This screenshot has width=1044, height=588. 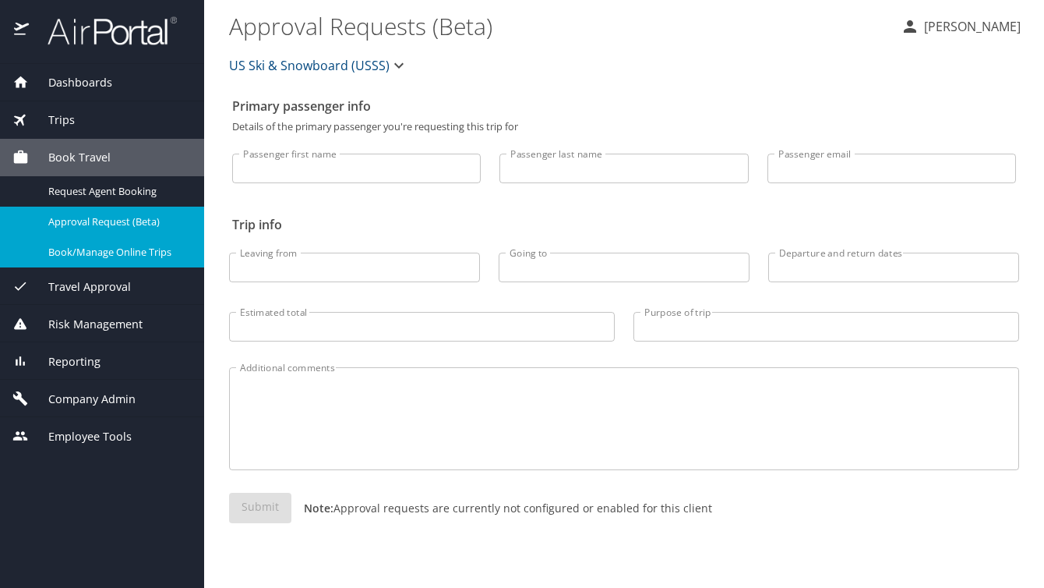 I want to click on span: Travel Approval, so click(x=80, y=287).